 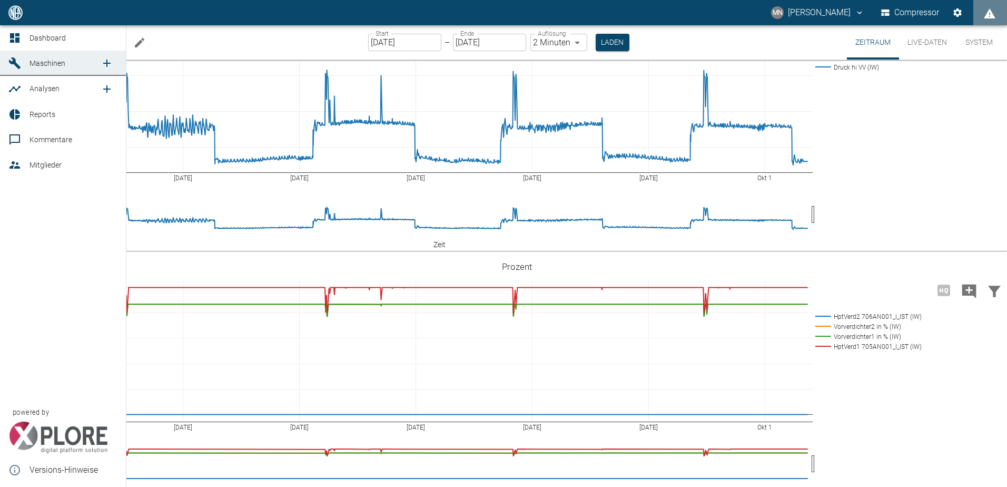 What do you see at coordinates (73, 470) in the screenshot?
I see `span: Versions-Hinweise` at bounding box center [73, 470].